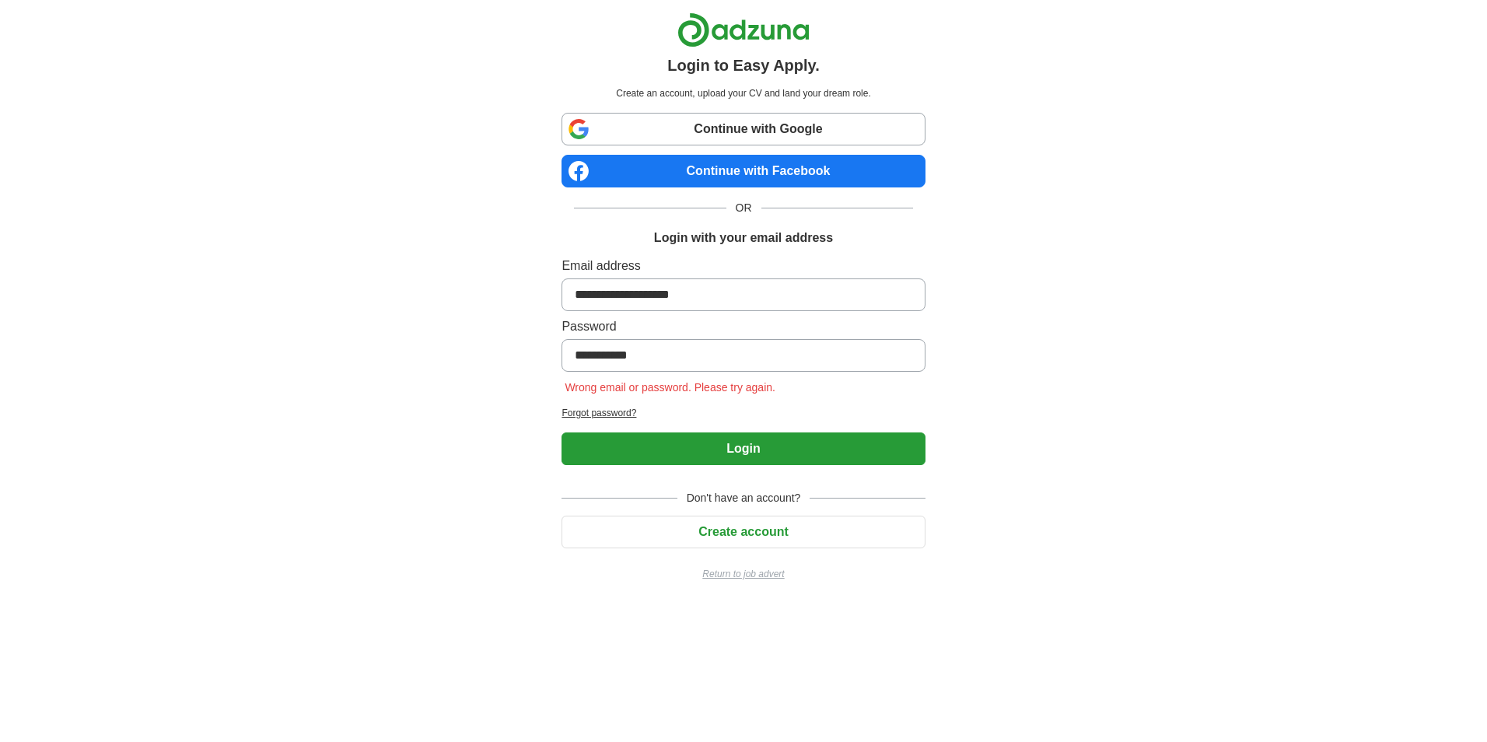 This screenshot has width=1487, height=742. What do you see at coordinates (743, 531) in the screenshot?
I see `a: Create account` at bounding box center [743, 531].